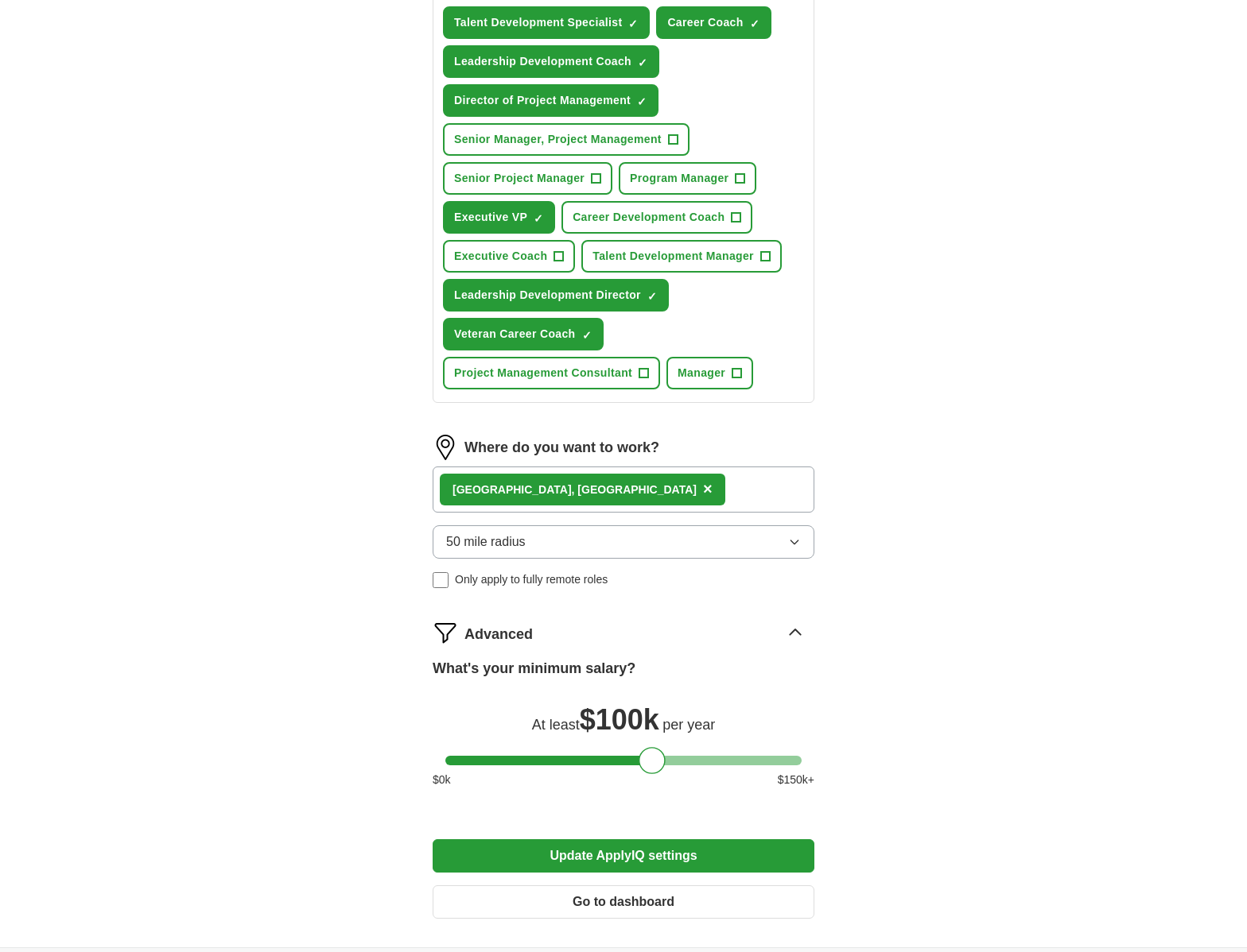 This screenshot has width=1247, height=952. Describe the element at coordinates (514, 334) in the screenshot. I see `span: Veteran Career Coach` at that location.